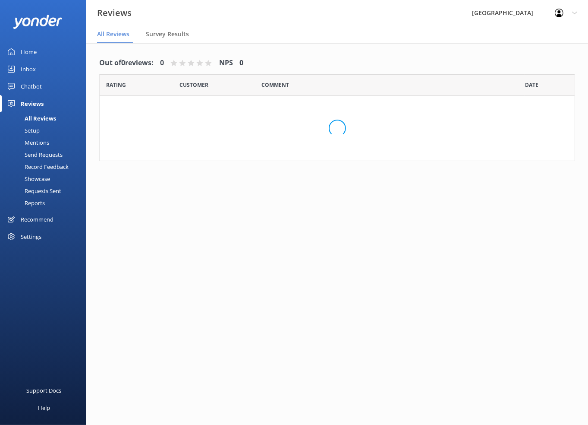 This screenshot has height=425, width=588. What do you see at coordinates (226, 63) in the screenshot?
I see `h4: NPS` at bounding box center [226, 63].